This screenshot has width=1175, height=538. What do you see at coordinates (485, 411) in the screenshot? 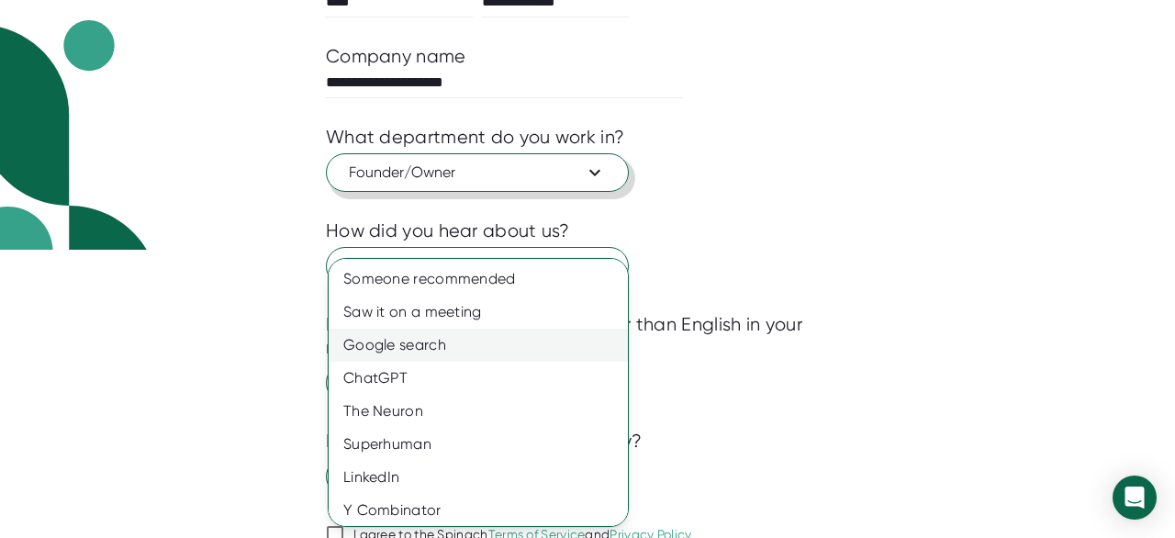
I see `div: The Neuron` at bounding box center [485, 411].